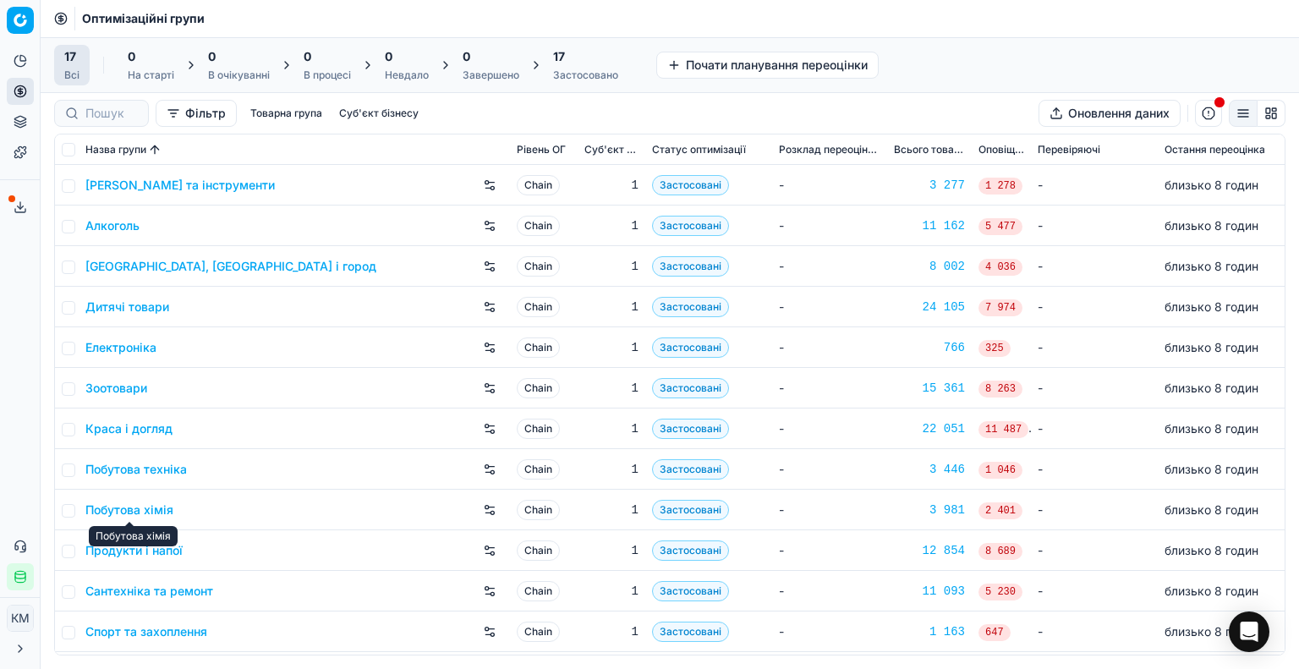  What do you see at coordinates (929, 469) in the screenshot?
I see `a: 3 446` at bounding box center [929, 469].